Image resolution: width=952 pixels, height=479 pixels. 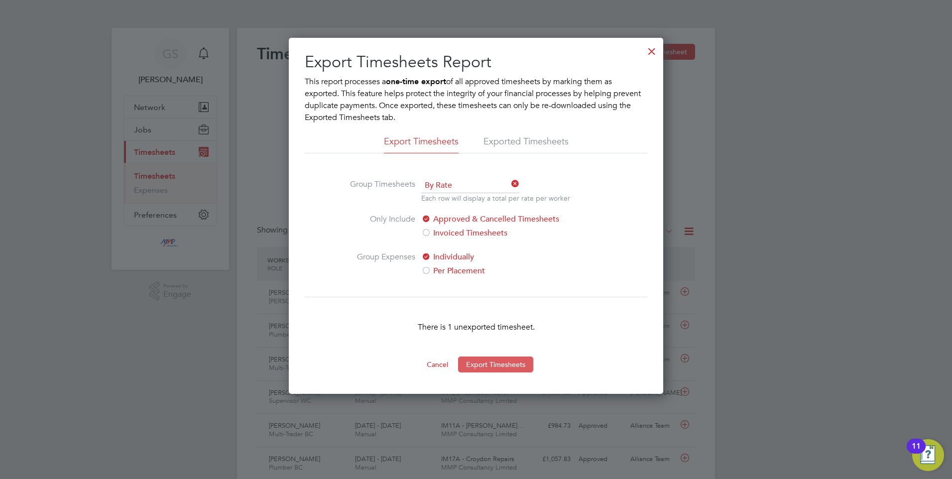 I want to click on button: Cancel, so click(x=437, y=365).